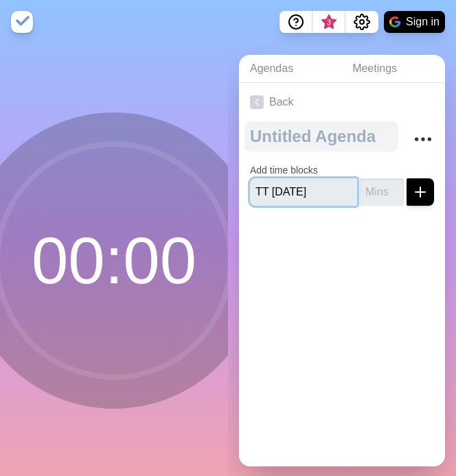  I want to click on button: Sign in, so click(414, 22).